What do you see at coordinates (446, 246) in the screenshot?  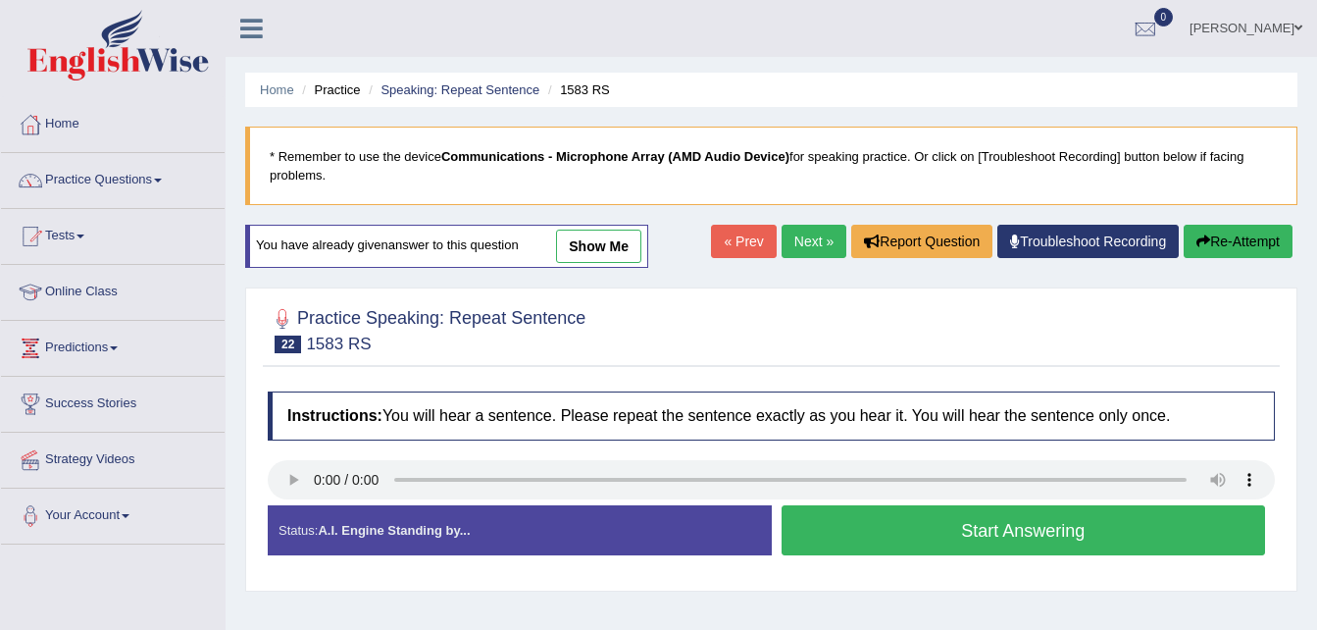 I see `div: You have already given answer to this question` at bounding box center [446, 246].